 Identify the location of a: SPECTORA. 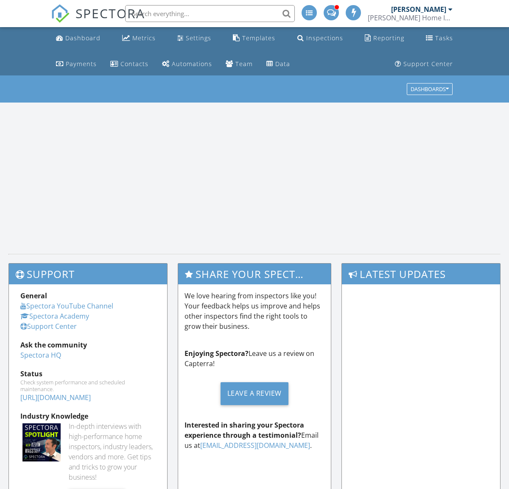
(98, 20).